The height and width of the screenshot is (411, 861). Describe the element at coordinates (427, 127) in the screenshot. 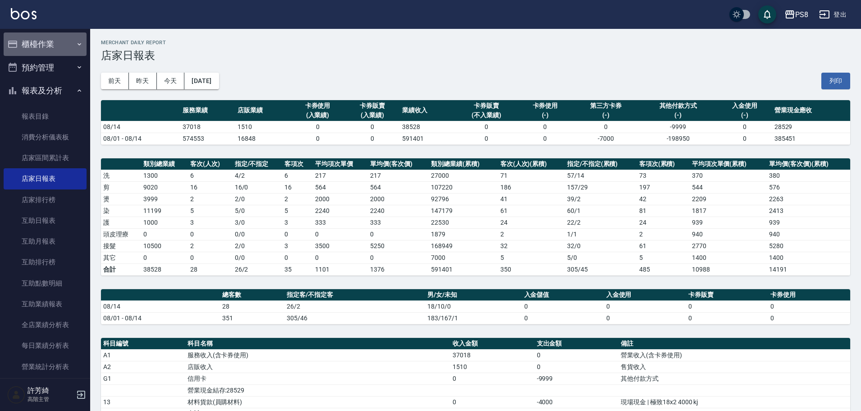

I see `td: 38528` at that location.